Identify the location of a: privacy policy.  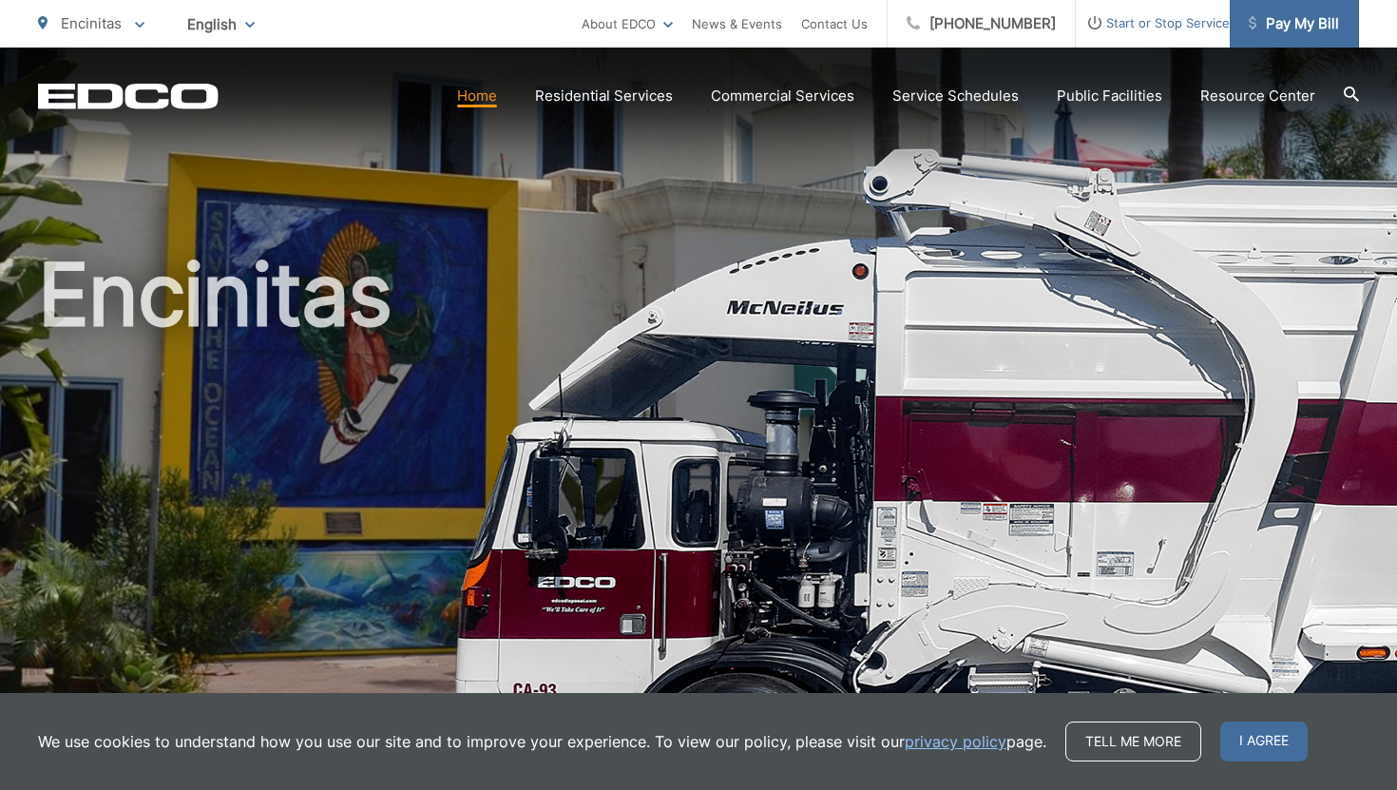
(955, 741).